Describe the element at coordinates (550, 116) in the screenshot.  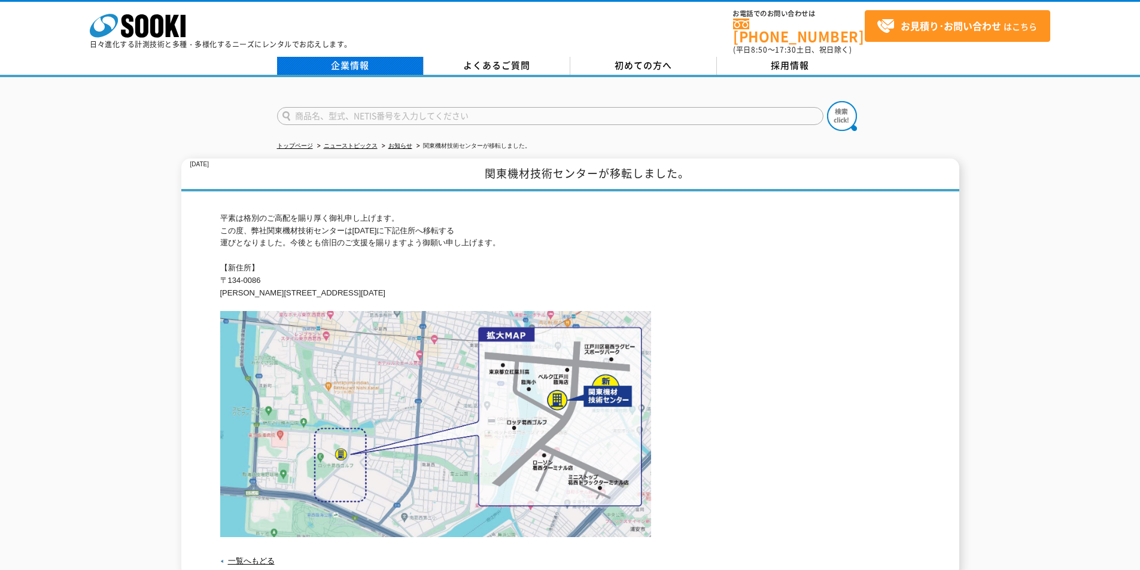
I see `input: 商品名、型式、NETIS番号を入力してください` at that location.